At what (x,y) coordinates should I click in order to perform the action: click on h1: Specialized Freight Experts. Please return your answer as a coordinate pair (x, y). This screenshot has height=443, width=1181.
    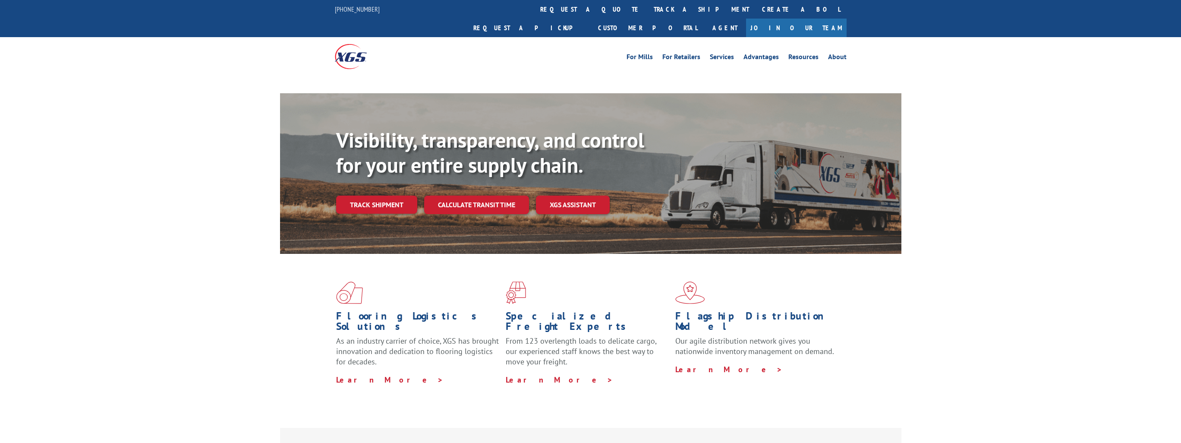
    Looking at the image, I should click on (587, 323).